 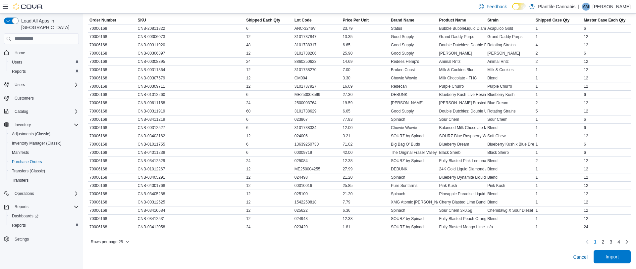 I want to click on button: Import, so click(x=612, y=257).